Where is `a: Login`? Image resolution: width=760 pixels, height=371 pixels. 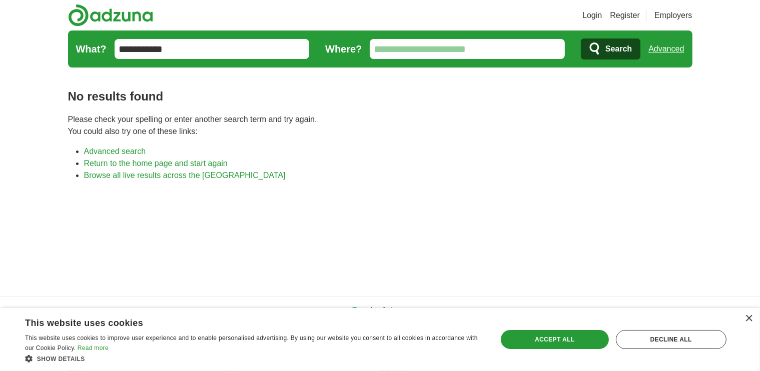 a: Login is located at coordinates (592, 16).